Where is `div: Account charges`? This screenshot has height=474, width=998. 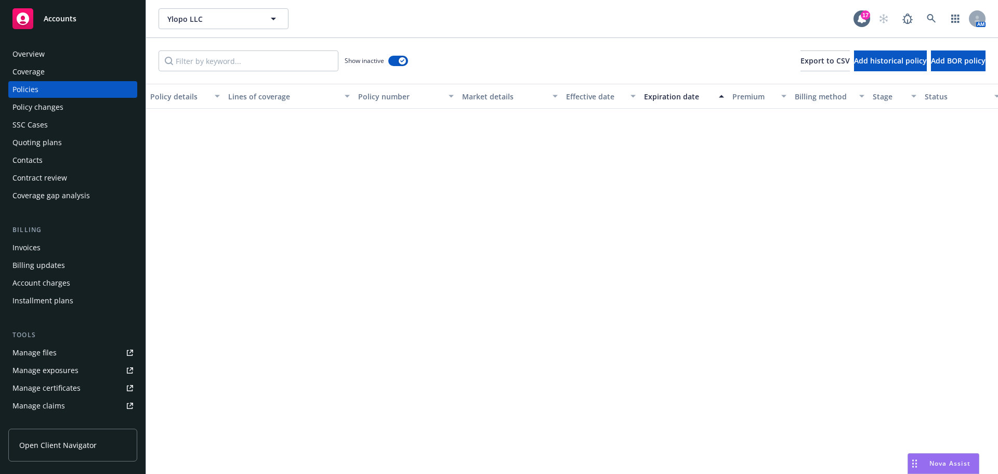 div: Account charges is located at coordinates (41, 283).